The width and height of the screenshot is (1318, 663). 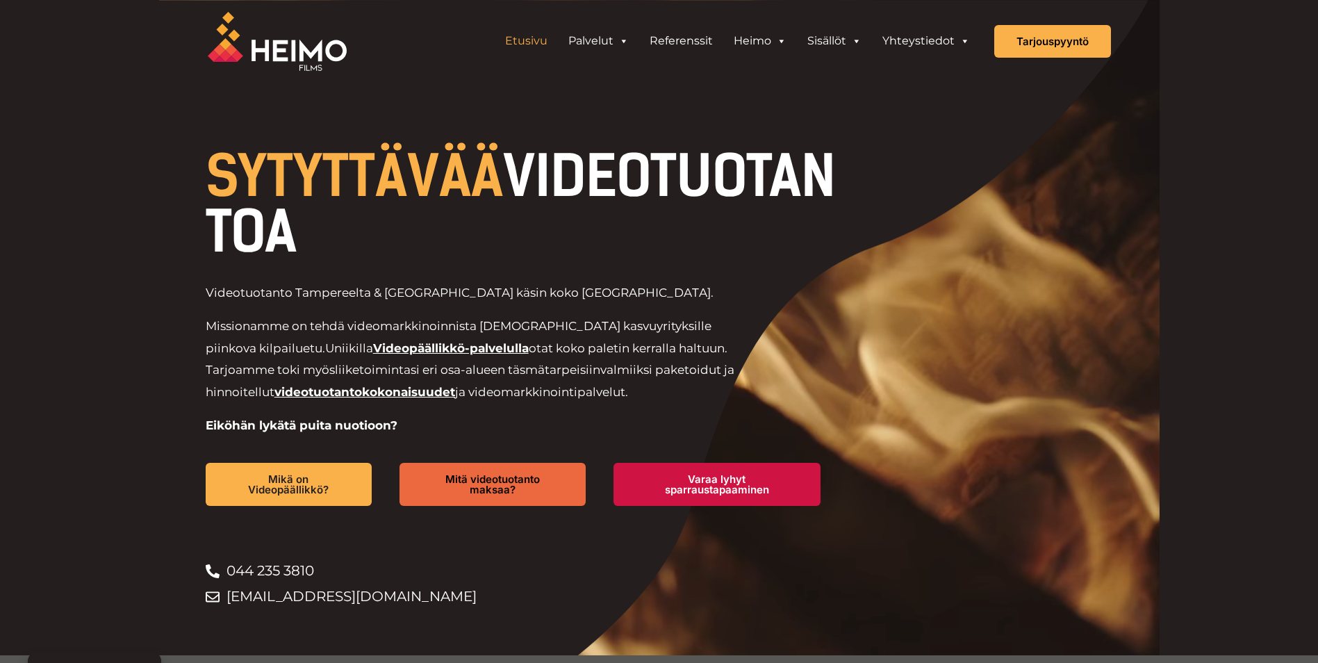 I want to click on span: valmiiksi paketoidut ja hinnoitellut, so click(x=470, y=381).